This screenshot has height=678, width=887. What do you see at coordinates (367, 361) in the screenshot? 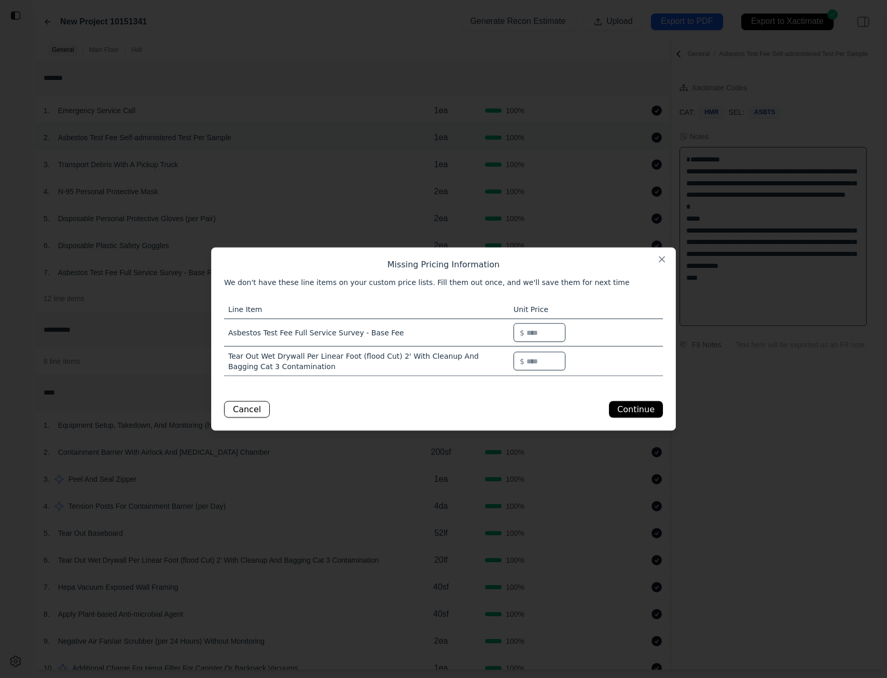
I see `td: Tear Out Wet Drywall Per Linear Foot (flood Cut) 2' With Cleanup And Bagging Cat 3 Contamination` at bounding box center [367, 361].